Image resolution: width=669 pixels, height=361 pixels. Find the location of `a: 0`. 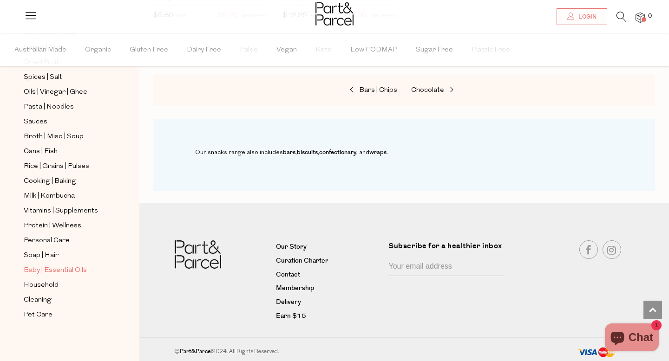

a: 0 is located at coordinates (640, 17).